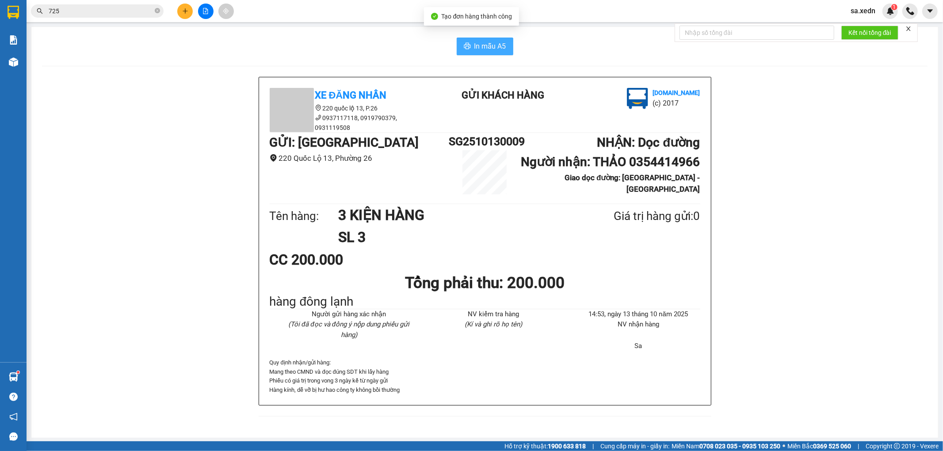  What do you see at coordinates (908, 29) in the screenshot?
I see `span: close` at bounding box center [908, 29].